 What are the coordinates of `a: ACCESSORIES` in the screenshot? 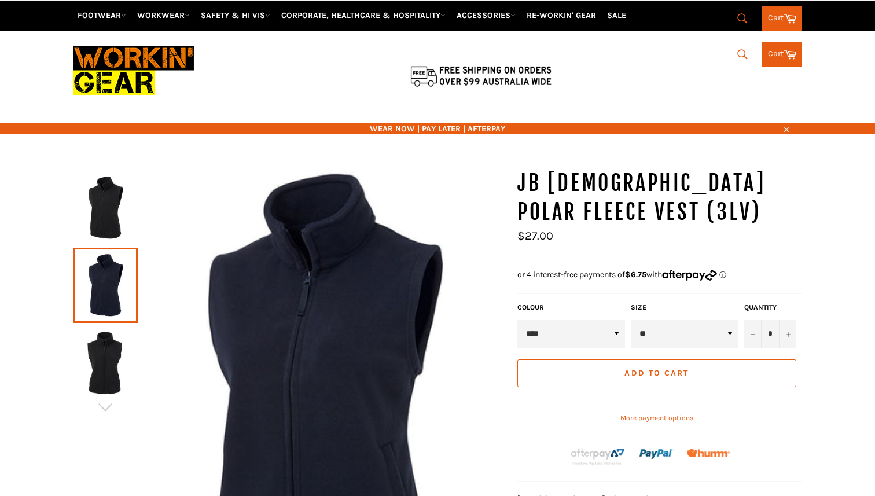 It's located at (486, 15).